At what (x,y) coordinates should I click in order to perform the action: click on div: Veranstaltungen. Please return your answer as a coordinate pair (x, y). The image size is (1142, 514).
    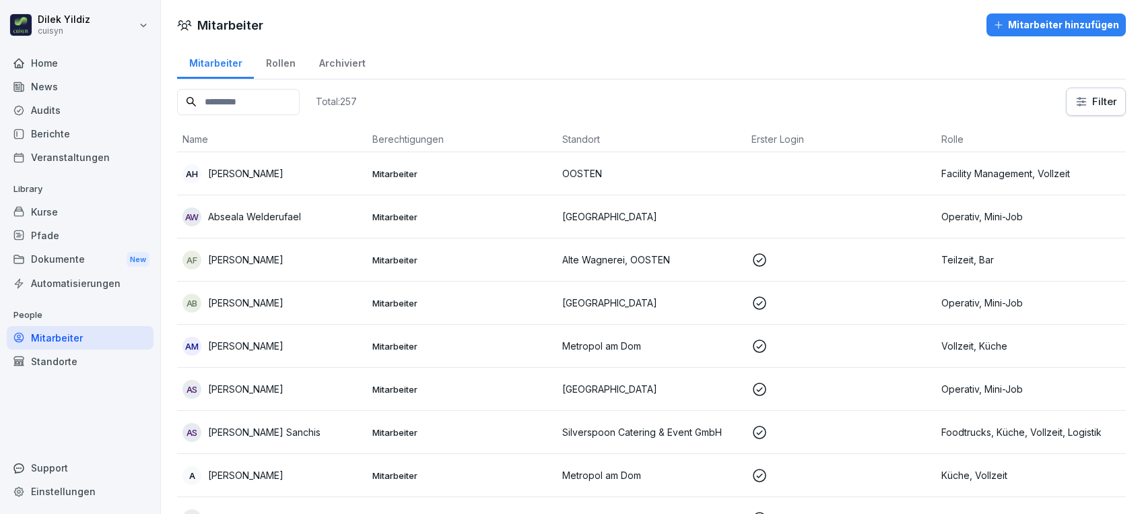
    Looking at the image, I should click on (80, 157).